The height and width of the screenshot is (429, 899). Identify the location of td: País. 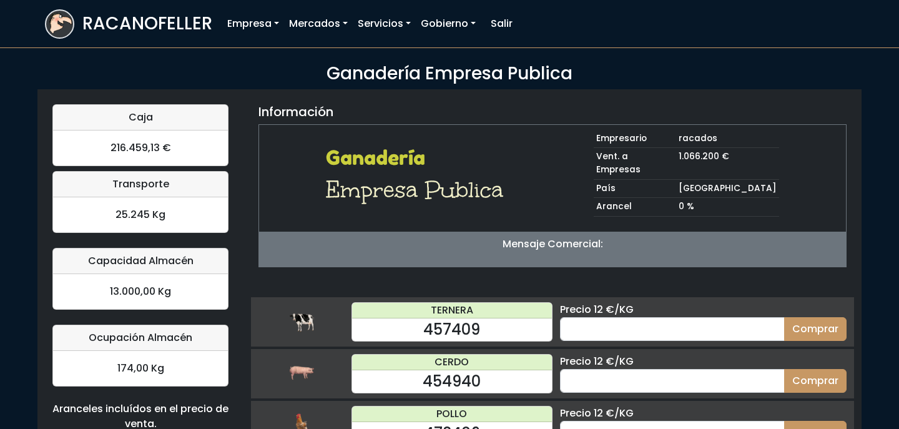
(635, 189).